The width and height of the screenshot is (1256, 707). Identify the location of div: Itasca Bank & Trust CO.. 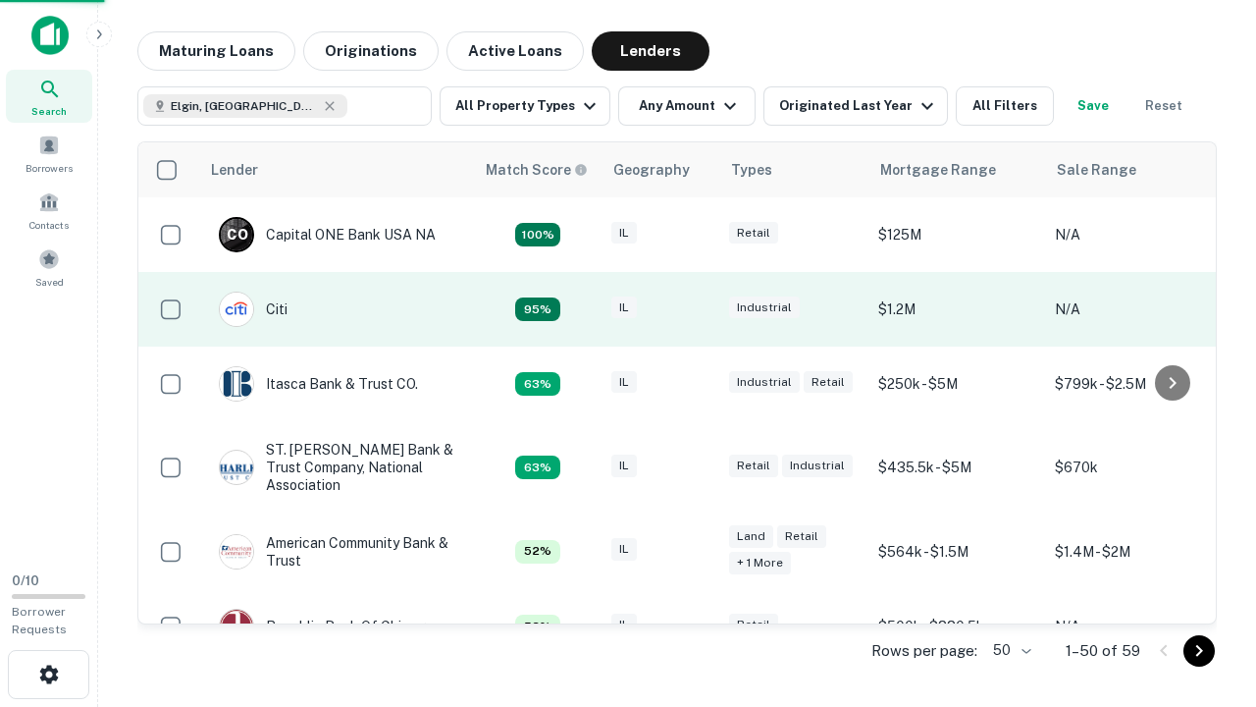
(318, 384).